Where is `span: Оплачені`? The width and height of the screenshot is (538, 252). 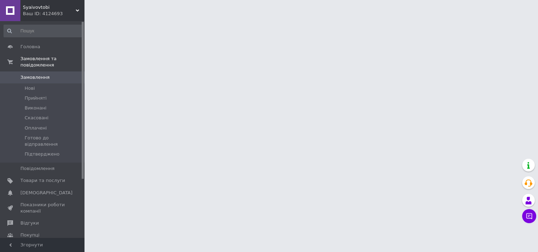 span: Оплачені is located at coordinates (36, 128).